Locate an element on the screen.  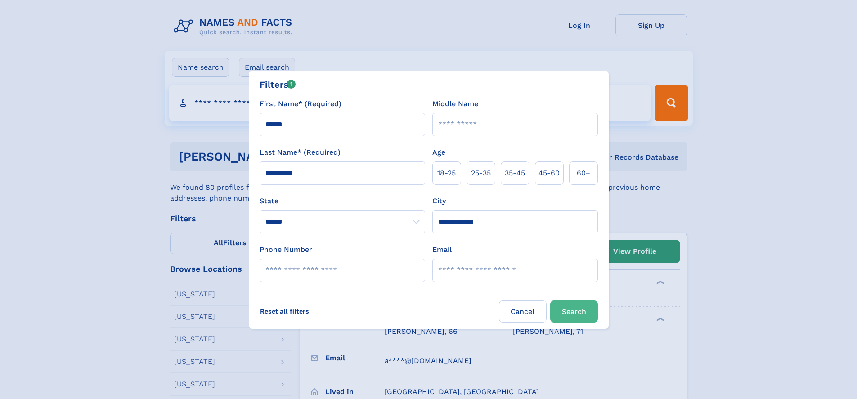
label: Last Name* (Required) is located at coordinates (300, 152).